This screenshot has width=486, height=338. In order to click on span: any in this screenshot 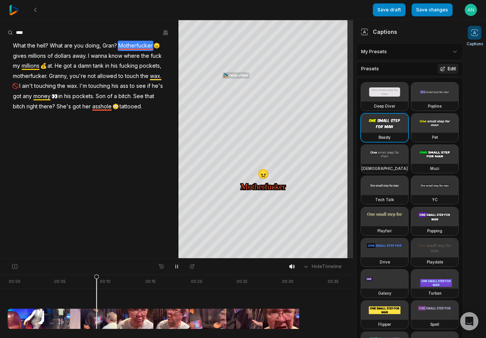, I will do `click(27, 96)`.